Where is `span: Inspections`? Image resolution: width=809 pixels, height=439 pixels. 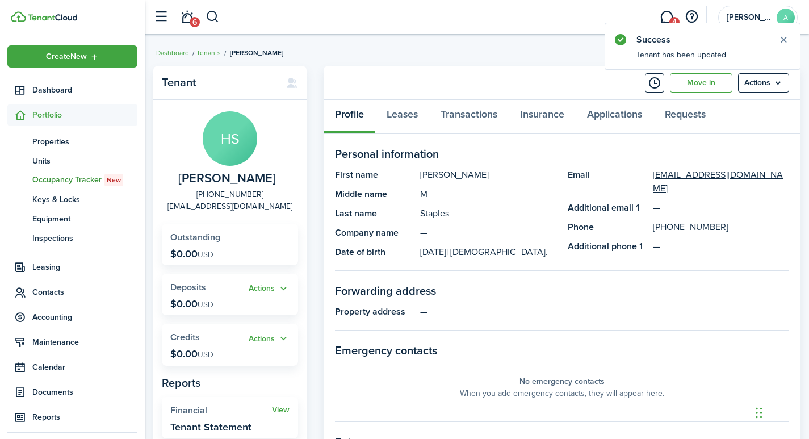
span: Inspections is located at coordinates (85, 238).